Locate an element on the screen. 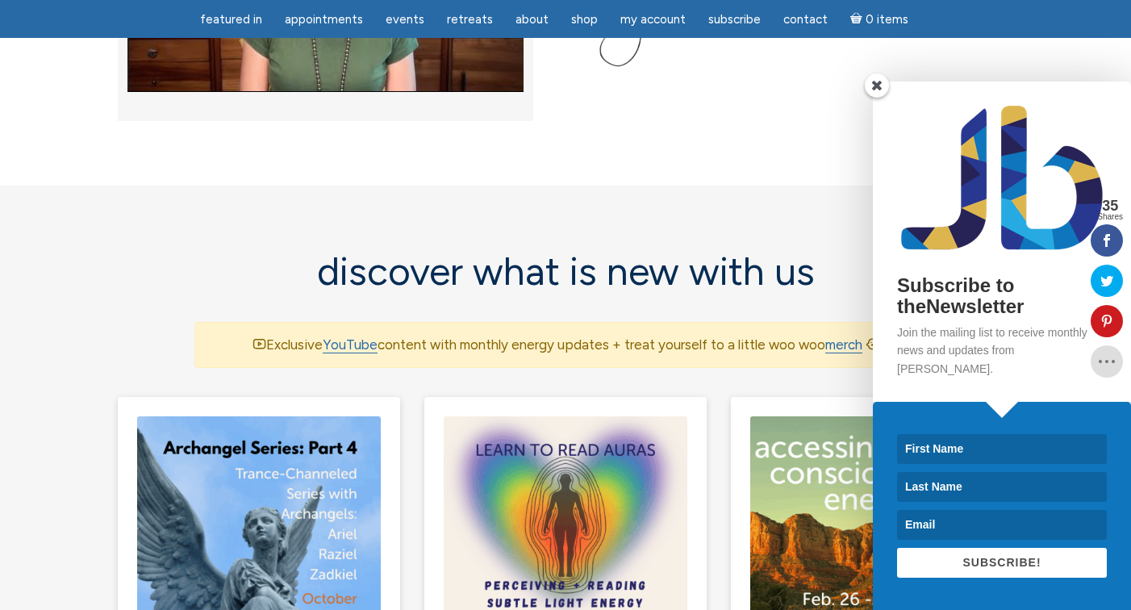 This screenshot has height=610, width=1131. i: Cart is located at coordinates (858, 19).